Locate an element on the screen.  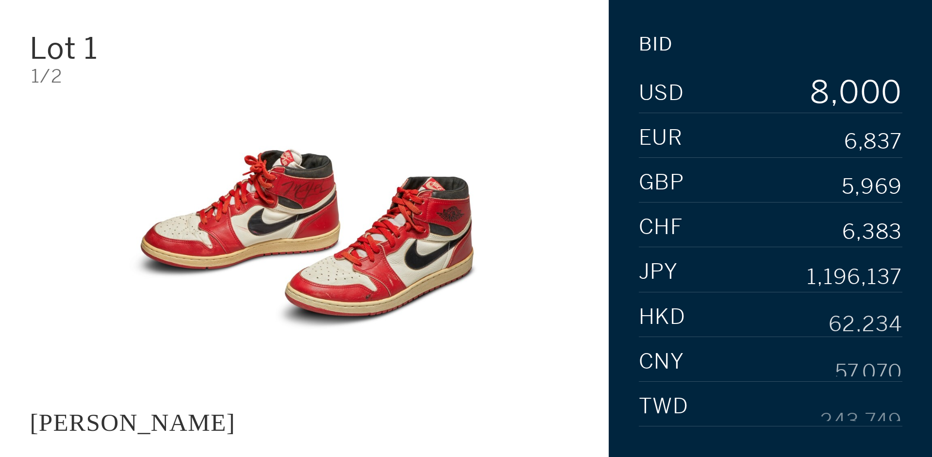
span: USD is located at coordinates (662, 93).